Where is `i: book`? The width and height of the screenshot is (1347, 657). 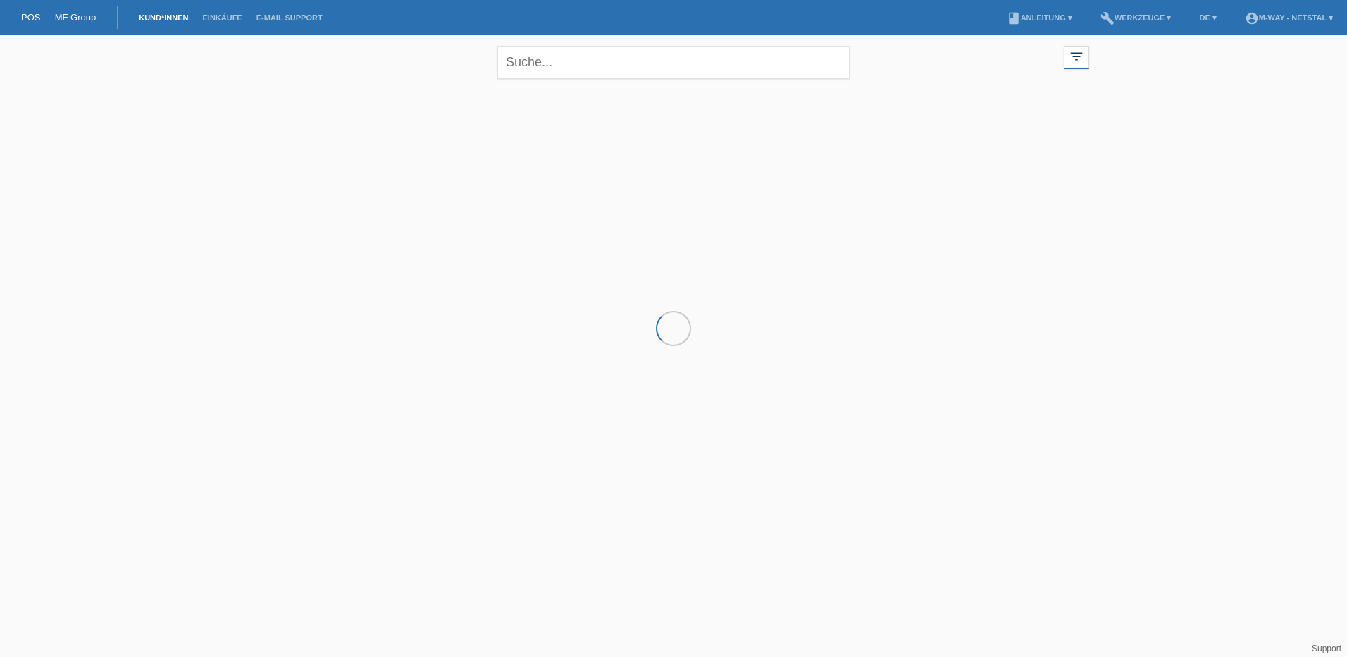
i: book is located at coordinates (1014, 18).